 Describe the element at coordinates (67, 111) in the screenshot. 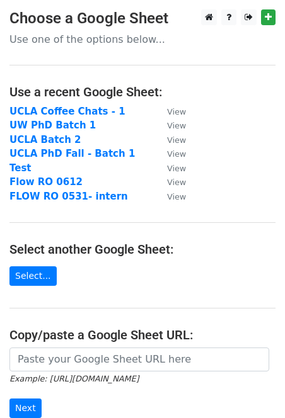

I see `a: UCLA Coffee Chats - 1` at that location.